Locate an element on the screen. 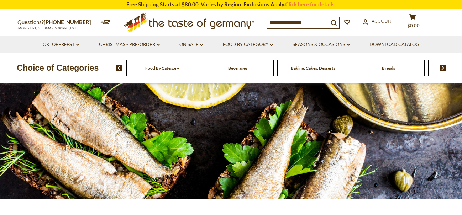 The image size is (462, 215). a: Breads is located at coordinates (388, 68).